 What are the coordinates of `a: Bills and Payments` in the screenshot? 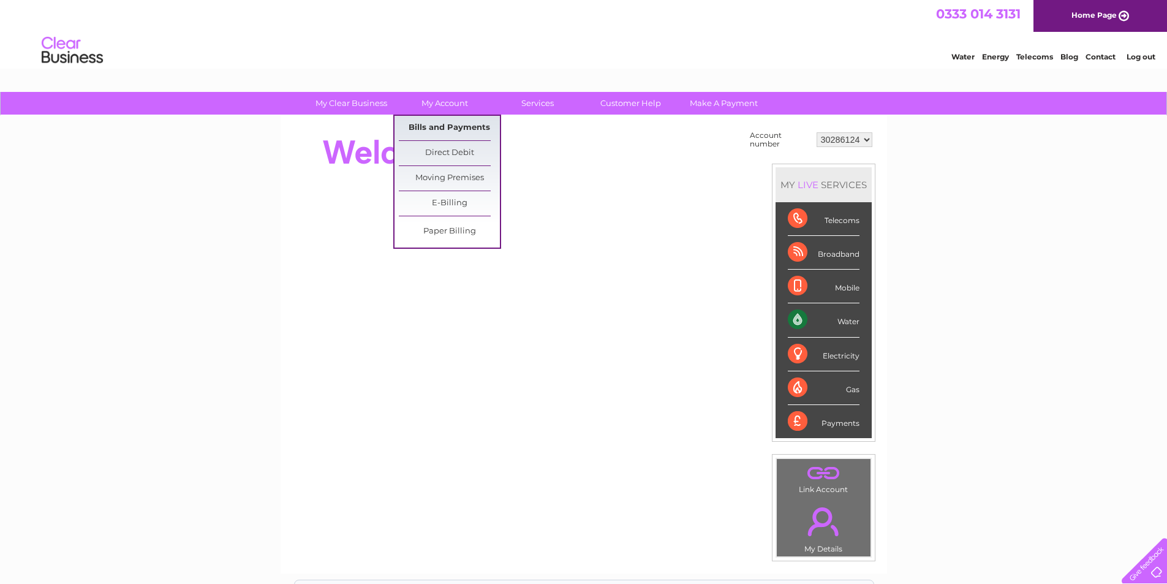 It's located at (449, 128).